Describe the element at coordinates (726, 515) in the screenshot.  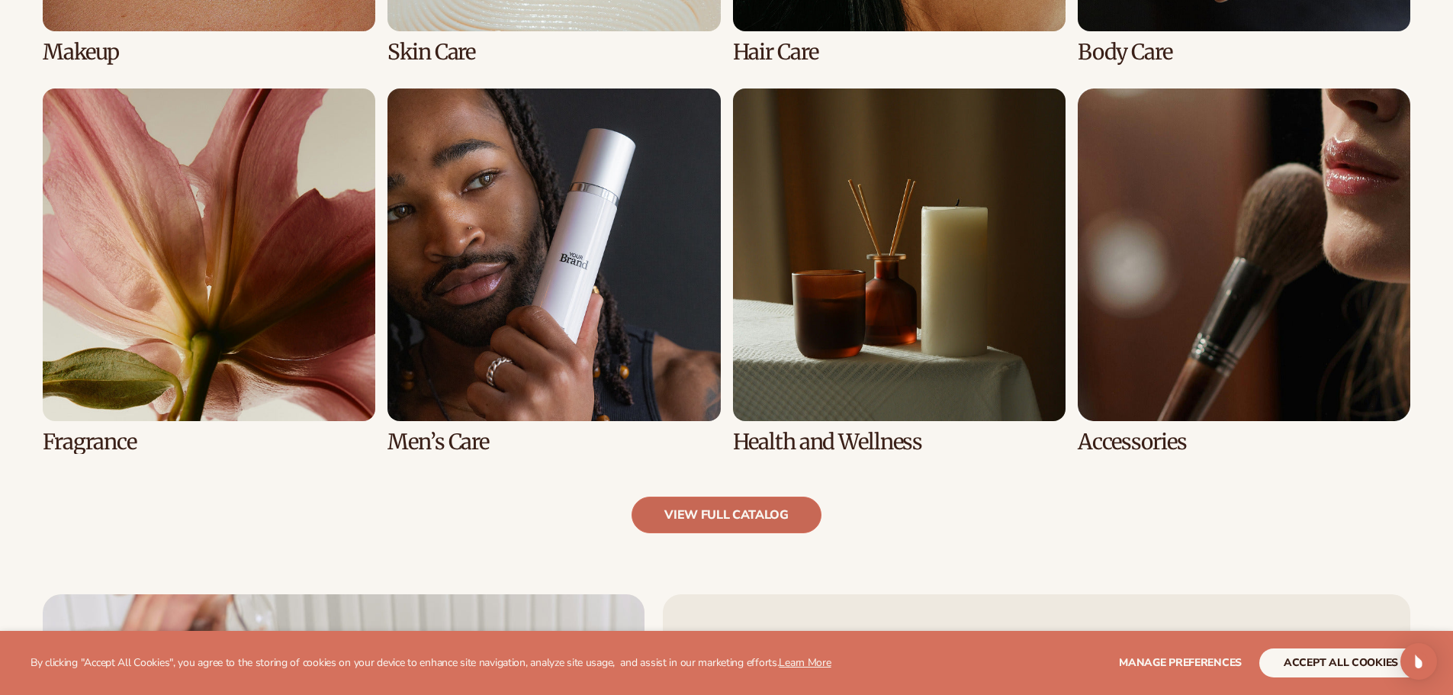
I see `a: view full catalog` at that location.